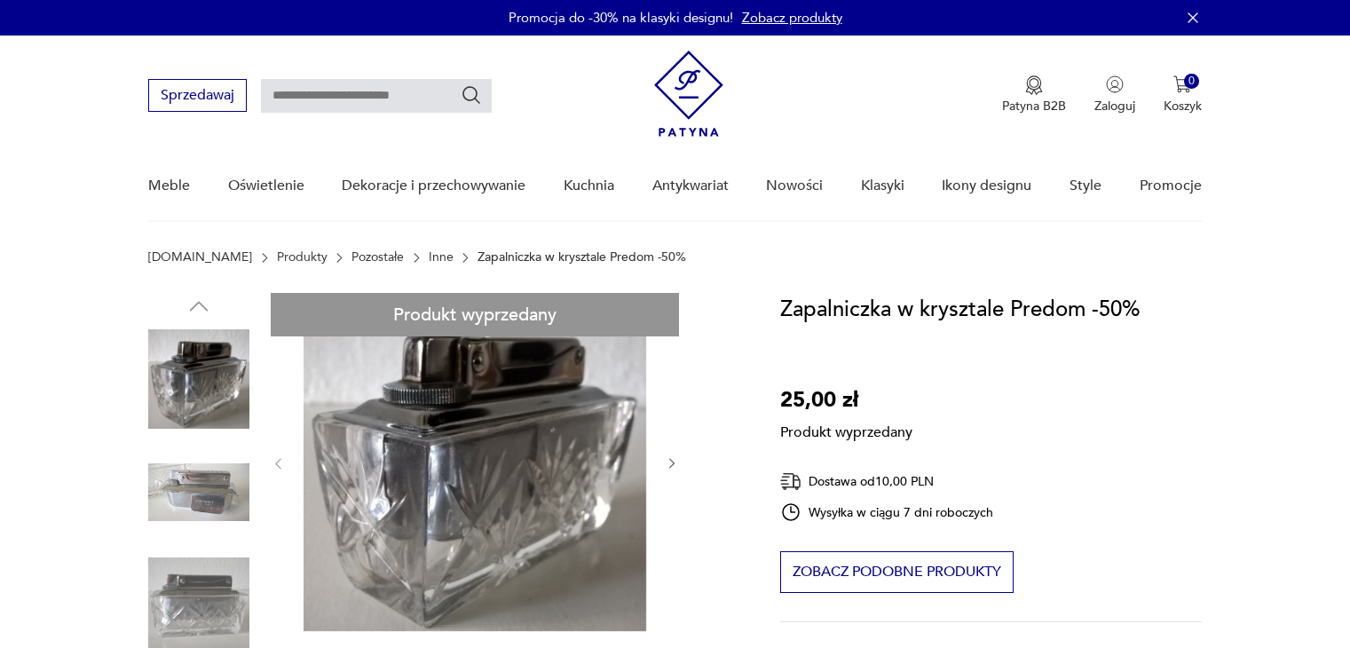  I want to click on button: Patyna B2B, so click(1034, 95).